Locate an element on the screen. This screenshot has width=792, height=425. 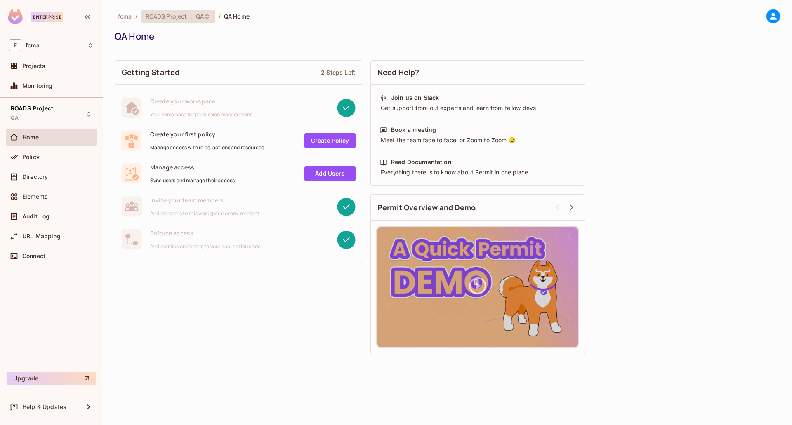
span: Projects is located at coordinates (34, 66).